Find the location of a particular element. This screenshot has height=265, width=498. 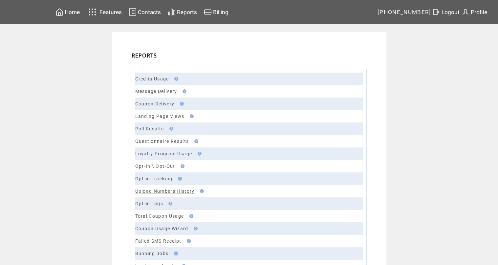

a: Upload Numbers History is located at coordinates (165, 191).